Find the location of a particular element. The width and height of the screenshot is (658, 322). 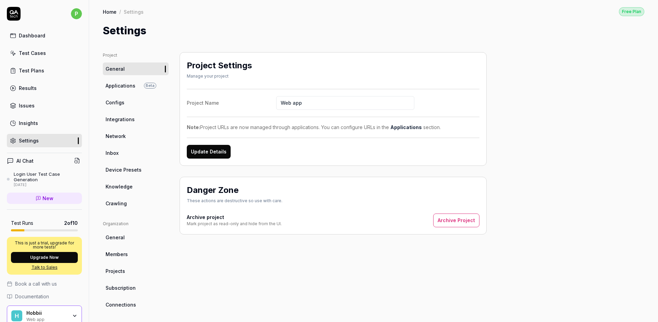

div: Test Cases is located at coordinates (32, 53).